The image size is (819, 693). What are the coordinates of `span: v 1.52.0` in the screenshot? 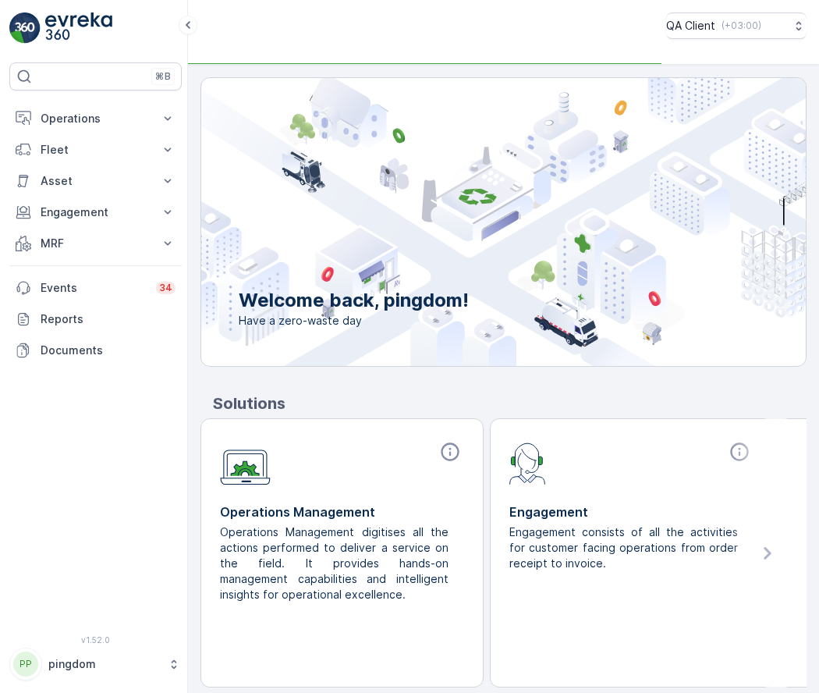 It's located at (95, 640).